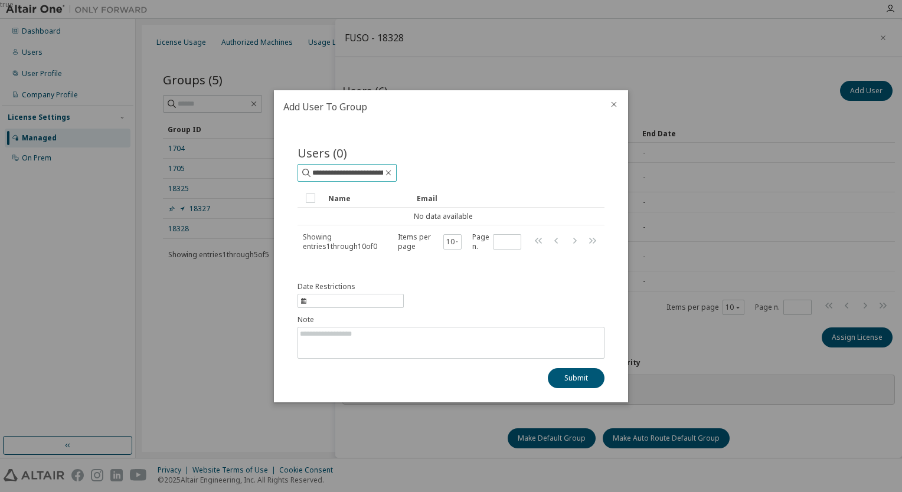  I want to click on button: 10, so click(452, 242).